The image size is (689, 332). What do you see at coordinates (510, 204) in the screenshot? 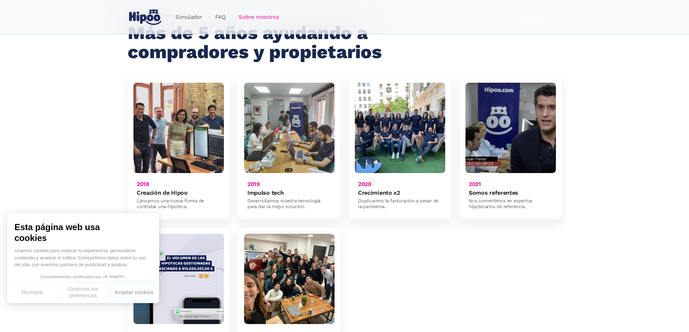
I see `div: Nos convertimos en expertos hipotecarios de referencia.` at bounding box center [510, 204].